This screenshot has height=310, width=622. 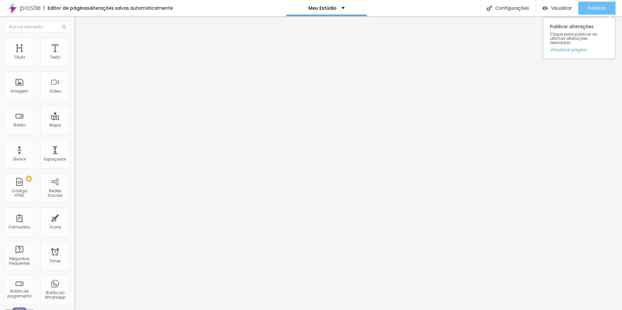 What do you see at coordinates (579, 50) in the screenshot?
I see `a: Visualizar página` at bounding box center [579, 50].